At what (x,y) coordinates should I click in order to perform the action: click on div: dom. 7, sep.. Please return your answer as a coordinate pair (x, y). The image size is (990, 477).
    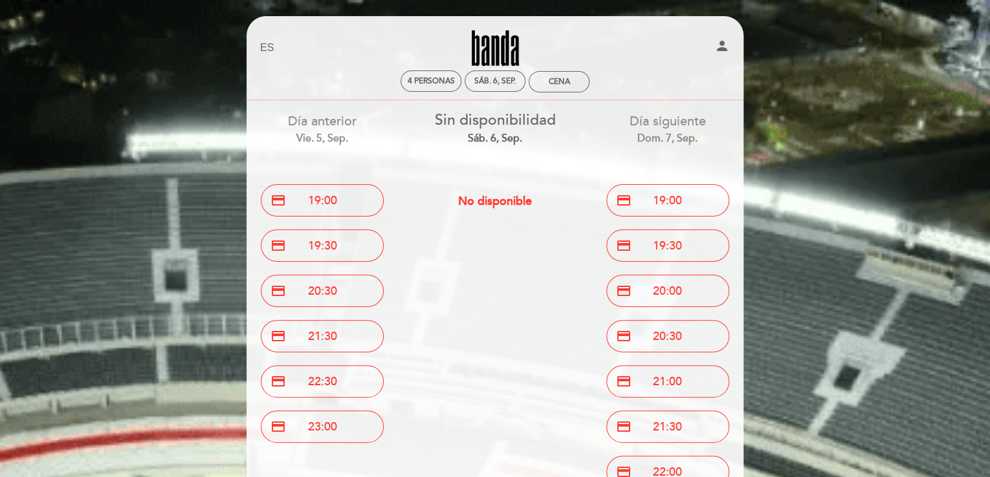
    Looking at the image, I should click on (667, 138).